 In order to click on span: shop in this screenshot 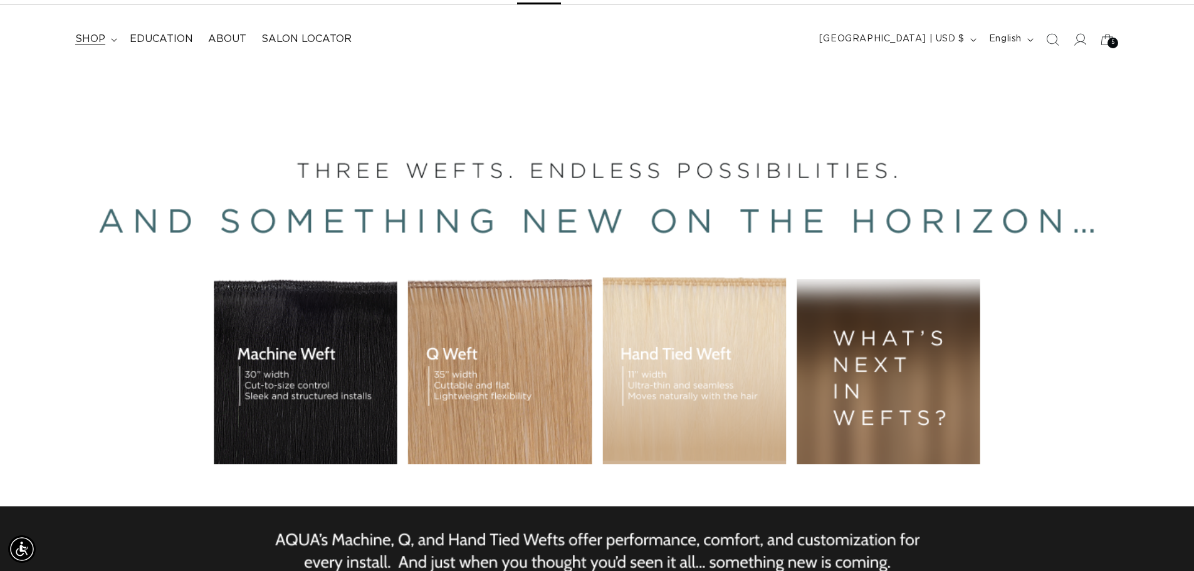, I will do `click(90, 39)`.